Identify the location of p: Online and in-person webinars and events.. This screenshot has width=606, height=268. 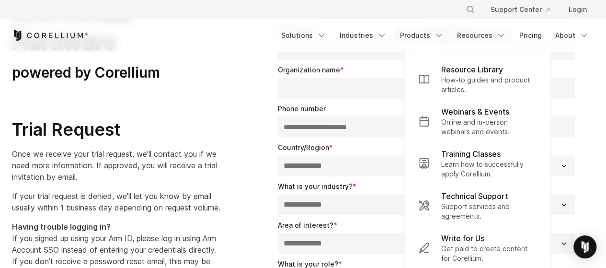
(489, 127).